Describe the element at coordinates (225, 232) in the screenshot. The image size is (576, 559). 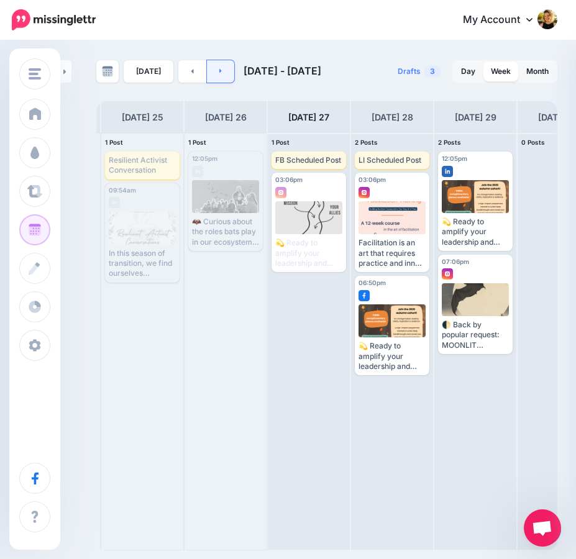
I see `div: 🦇 Curious about the roles bats play in our ecosystem as natural pest controllers, plant pollinato...` at that location.